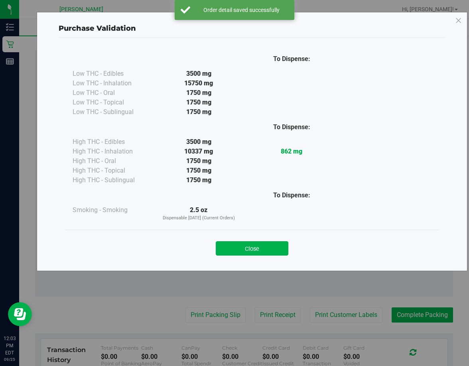 The height and width of the screenshot is (366, 469). I want to click on div: Low THC - Oral, so click(113, 93).